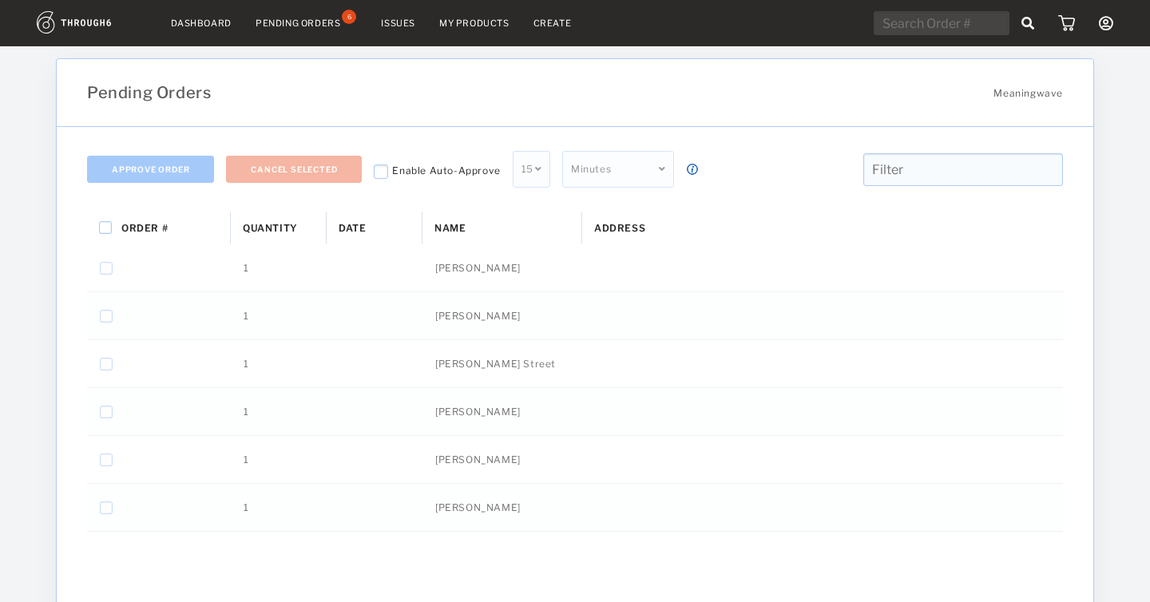  I want to click on div: Issues, so click(398, 23).